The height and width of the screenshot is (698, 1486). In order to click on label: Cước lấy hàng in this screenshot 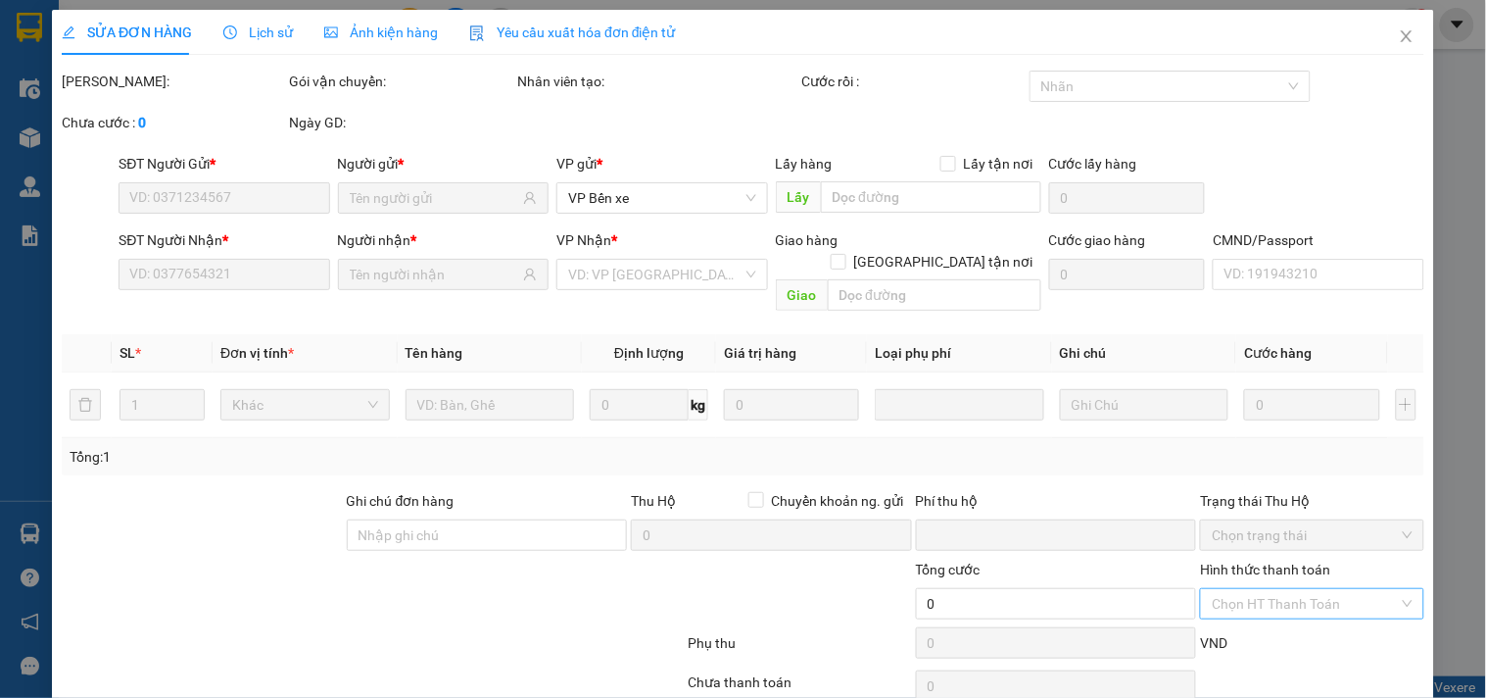, I will do `click(1093, 164)`.